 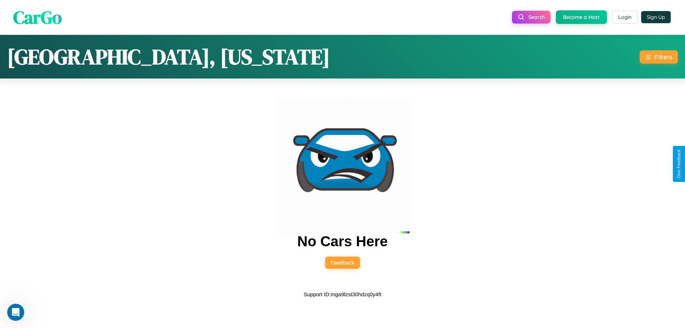 What do you see at coordinates (663, 57) in the screenshot?
I see `div: Filters` at bounding box center [663, 57].